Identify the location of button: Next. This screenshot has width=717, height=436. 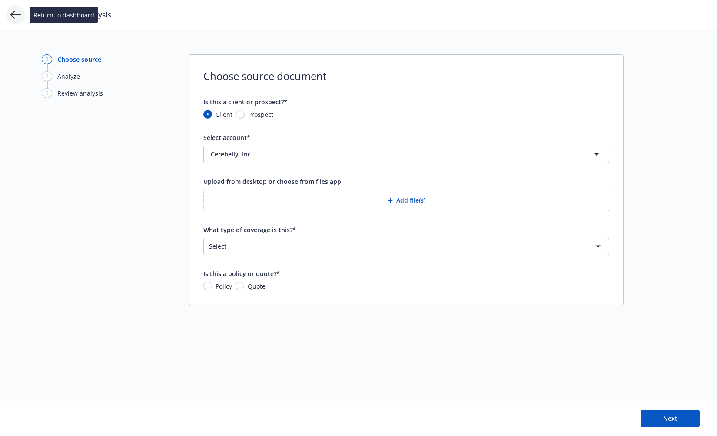
(670, 419).